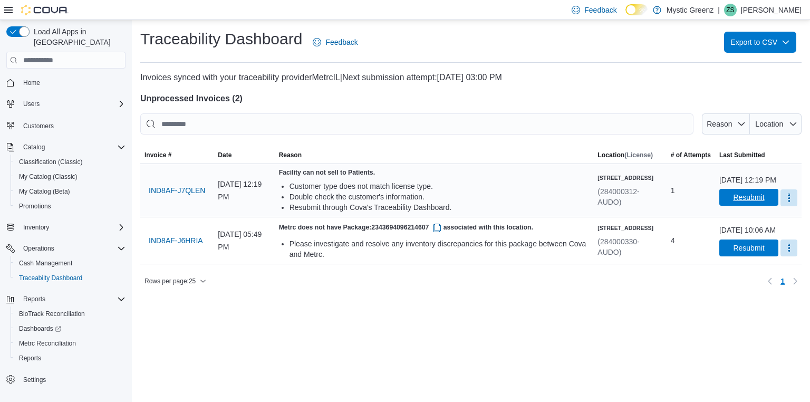 This screenshot has height=402, width=810. Describe the element at coordinates (70, 278) in the screenshot. I see `button: Traceabilty Dashboard` at that location.